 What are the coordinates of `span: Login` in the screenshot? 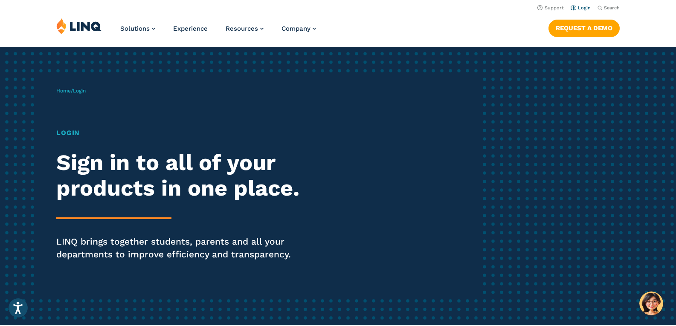 It's located at (79, 91).